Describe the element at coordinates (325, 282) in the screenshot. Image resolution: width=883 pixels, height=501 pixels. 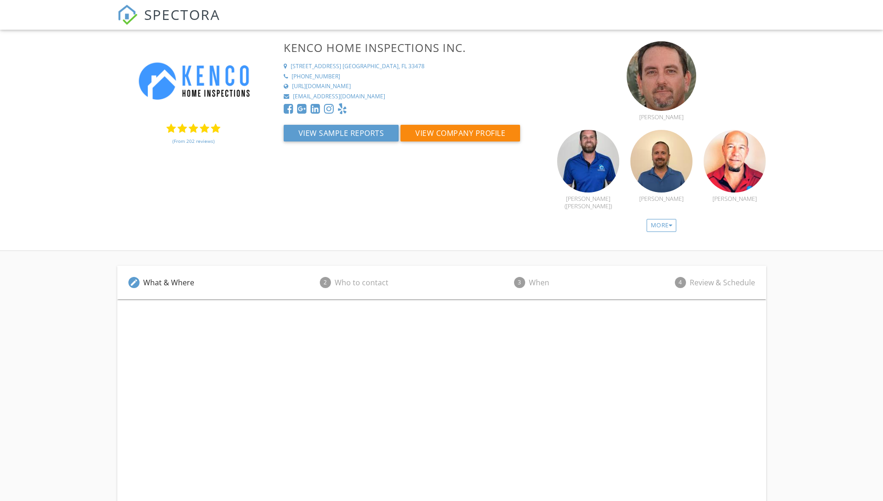
I see `span: 2` at that location.